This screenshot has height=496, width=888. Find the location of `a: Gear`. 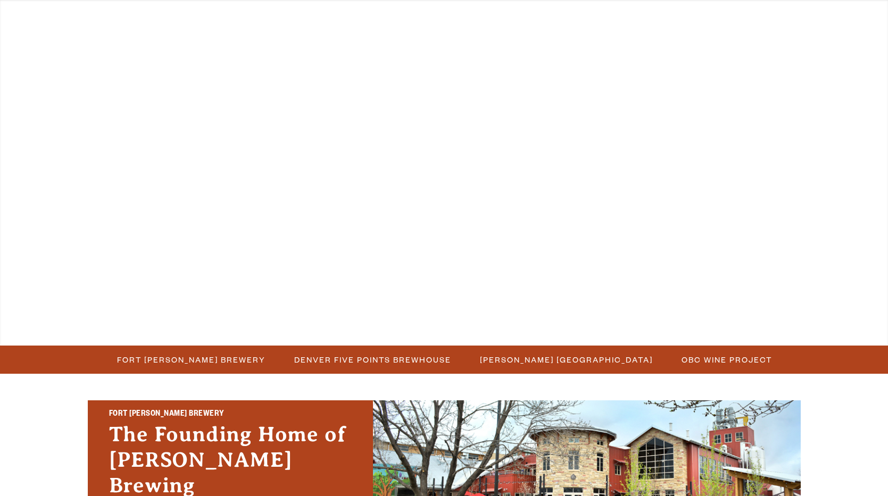

a: Gear is located at coordinates (288, 19).